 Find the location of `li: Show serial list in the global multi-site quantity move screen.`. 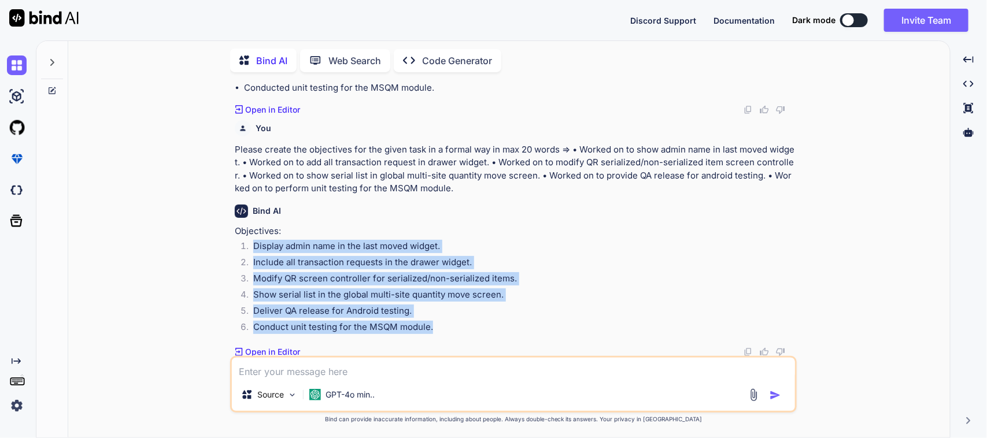

li: Show serial list in the global multi-site quantity move screen. is located at coordinates (519, 297).